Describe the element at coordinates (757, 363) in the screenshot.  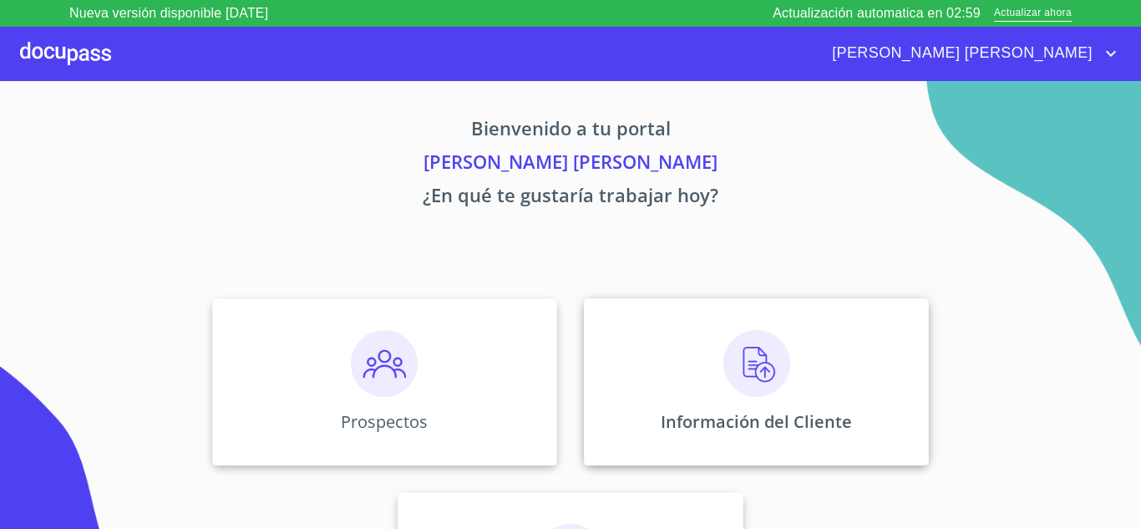
I see `img: carga.png` at that location.